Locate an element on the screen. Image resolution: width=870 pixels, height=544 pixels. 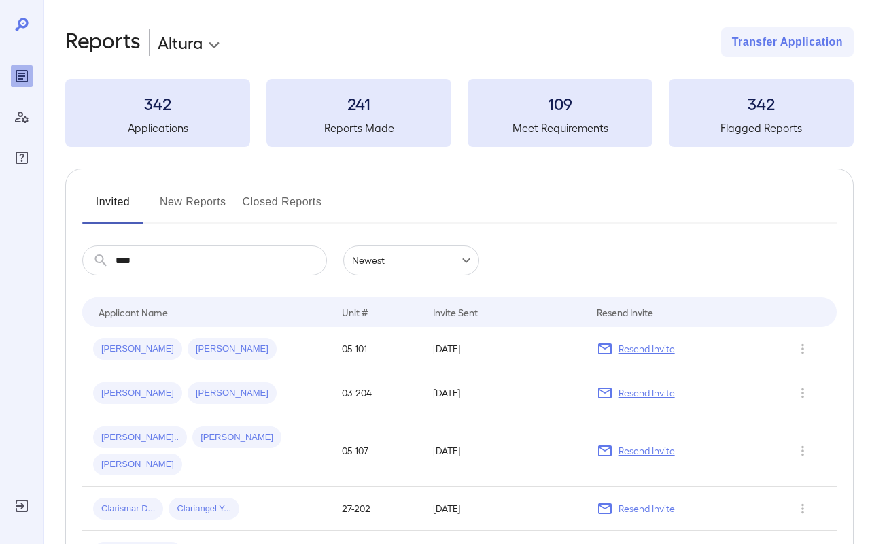
button: Closed Reports is located at coordinates (282, 207).